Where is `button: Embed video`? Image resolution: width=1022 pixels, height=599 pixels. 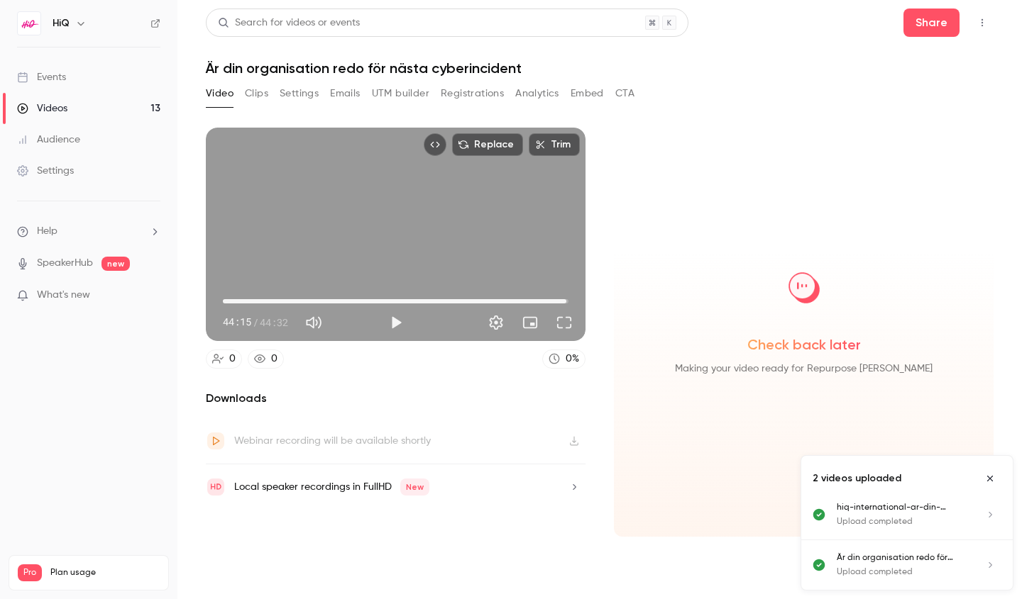
button: Embed video is located at coordinates (435, 145).